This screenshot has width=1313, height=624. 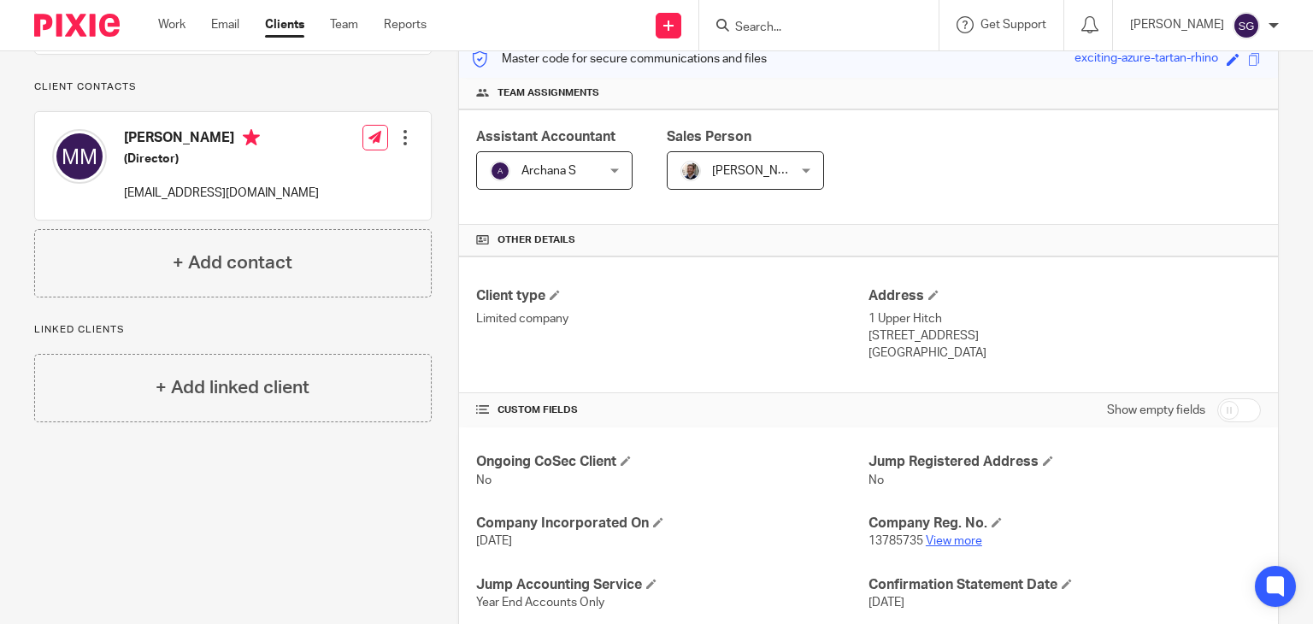 What do you see at coordinates (672, 296) in the screenshot?
I see `h4: Client type` at bounding box center [672, 296].